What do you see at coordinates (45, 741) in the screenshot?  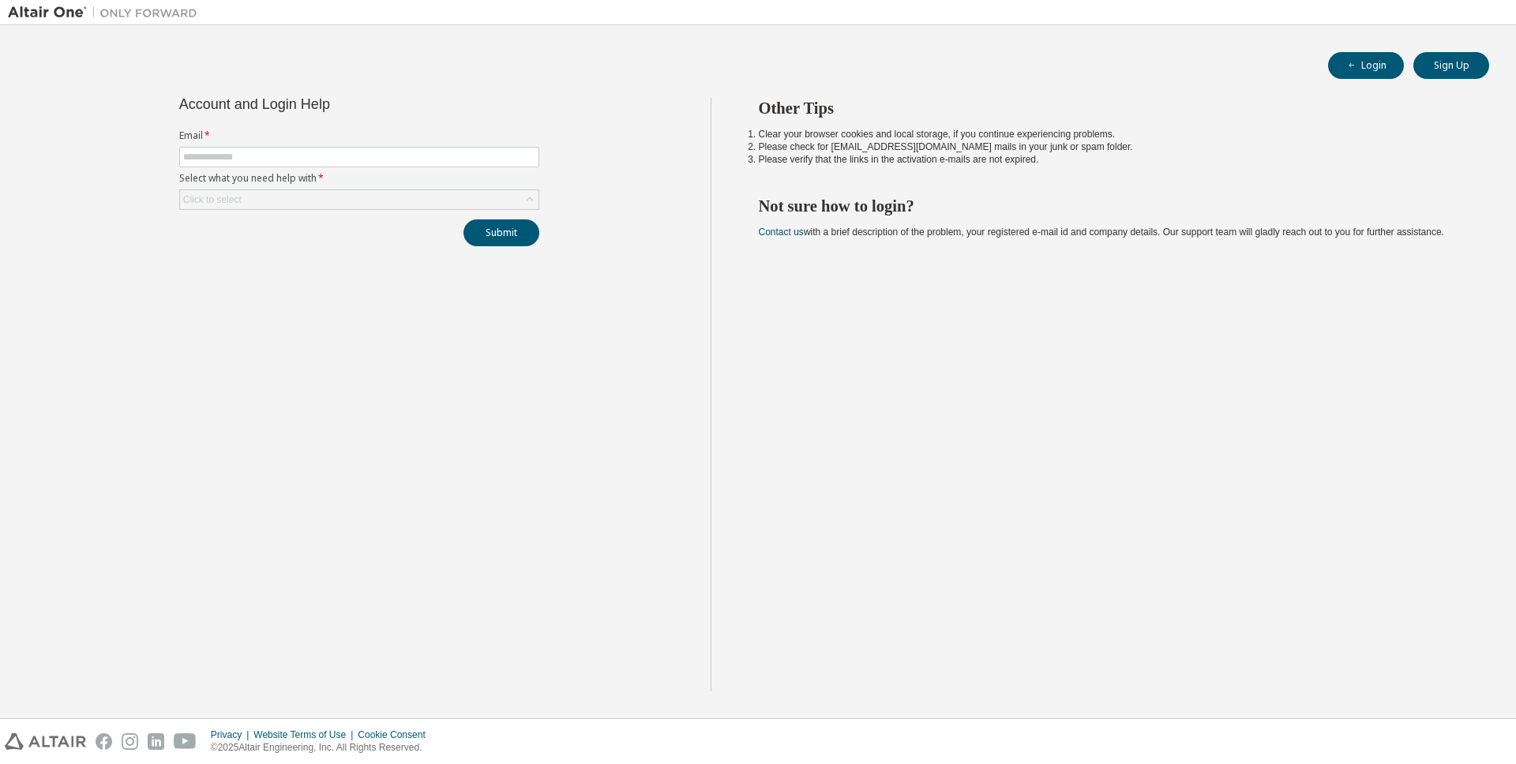 I see `img: altair_logo.svg` at bounding box center [45, 741].